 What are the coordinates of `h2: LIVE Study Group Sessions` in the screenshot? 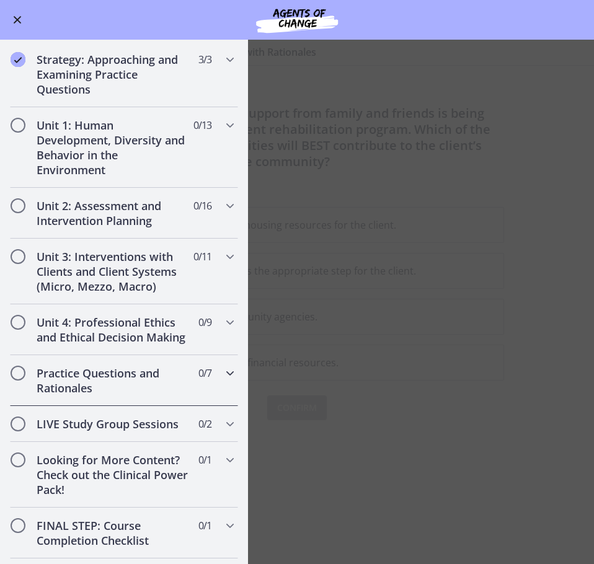 It's located at (112, 424).